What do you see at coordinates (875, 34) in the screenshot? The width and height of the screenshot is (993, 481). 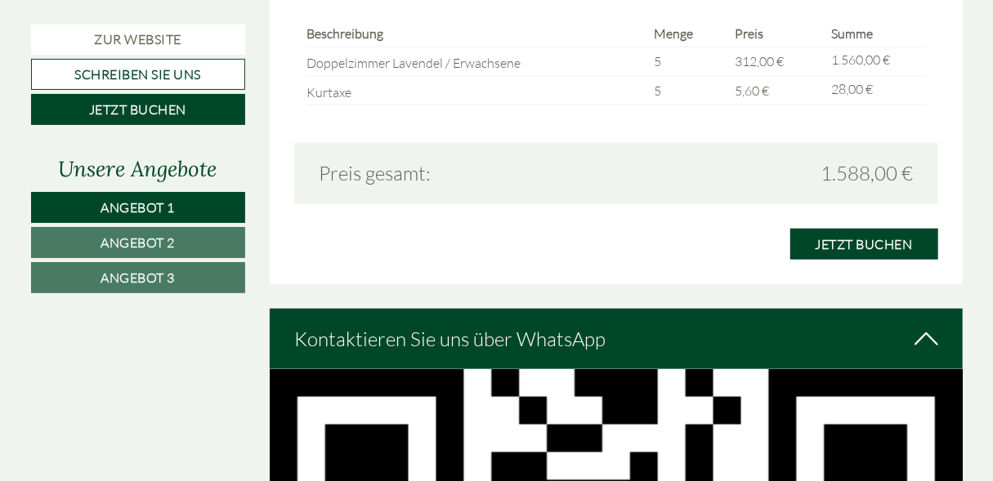 I see `th: Summe` at bounding box center [875, 34].